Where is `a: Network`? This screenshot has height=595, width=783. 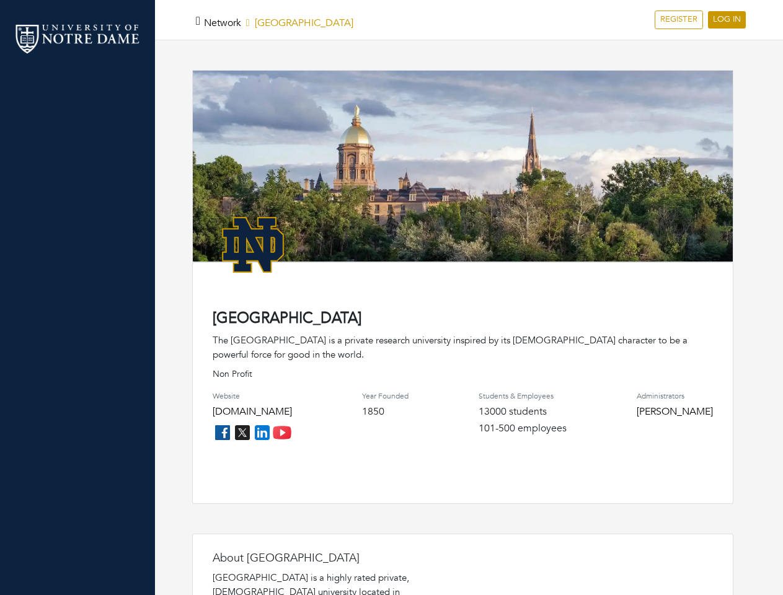
a: Network is located at coordinates (222, 23).